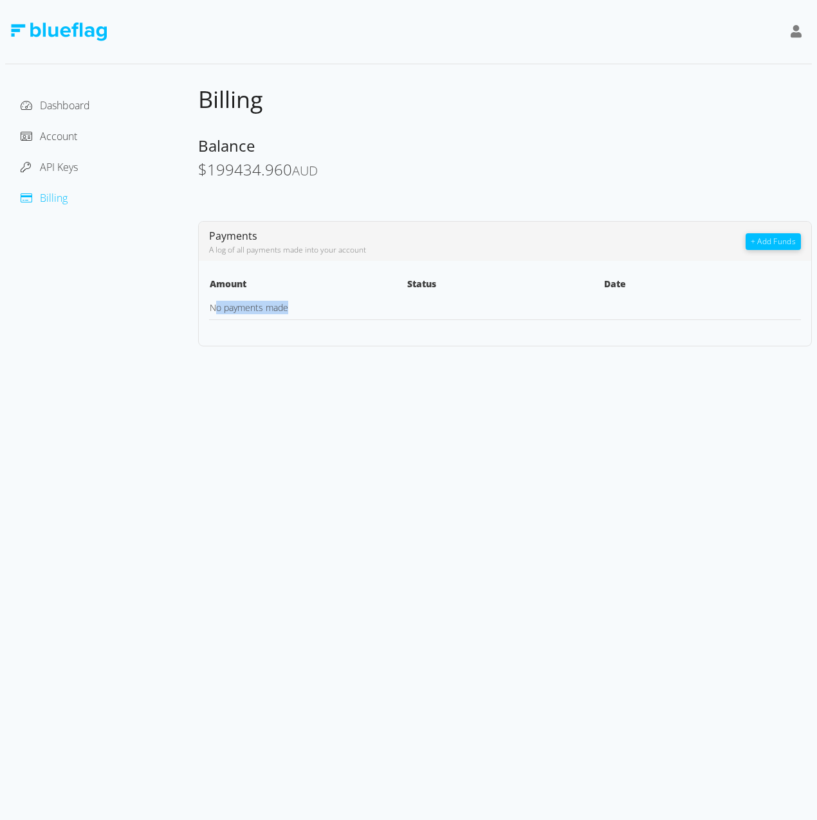  What do you see at coordinates (49, 167) in the screenshot?
I see `a: API Keys` at bounding box center [49, 167].